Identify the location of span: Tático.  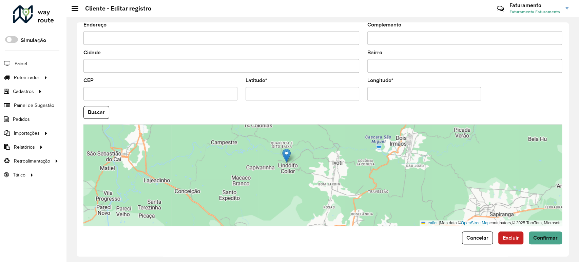
(19, 175).